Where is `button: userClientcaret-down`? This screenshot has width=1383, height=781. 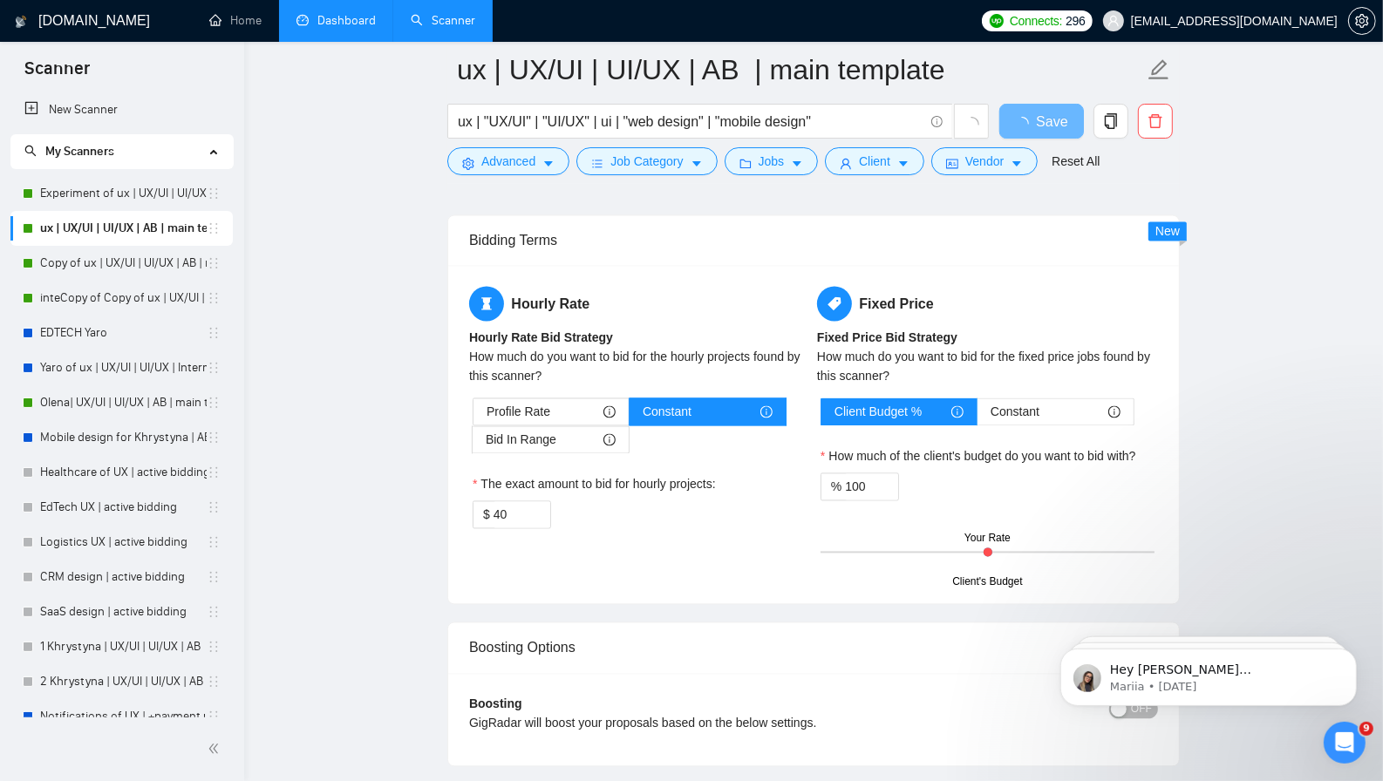 button: userClientcaret-down is located at coordinates (875, 161).